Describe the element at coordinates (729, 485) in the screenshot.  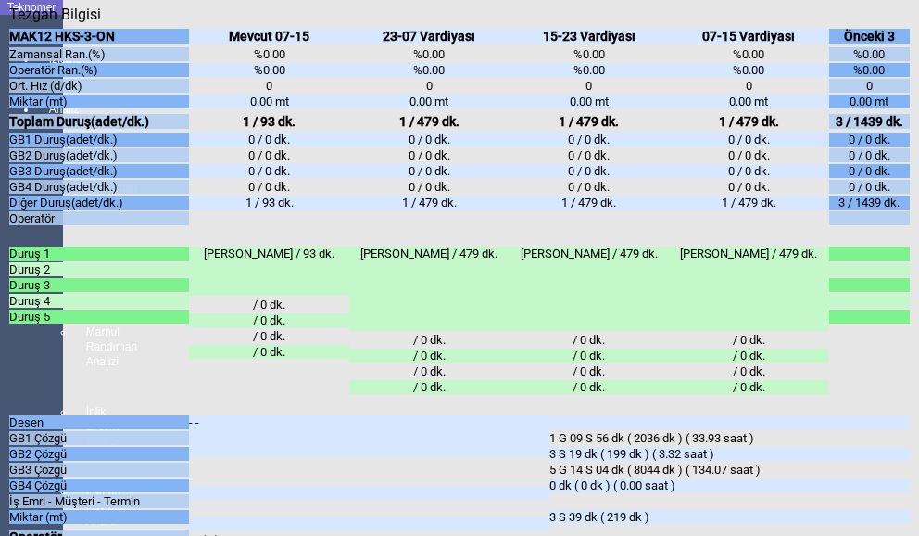
I see `div: 0 dk ( 0 dk ) ( 0.00 saat )` at that location.